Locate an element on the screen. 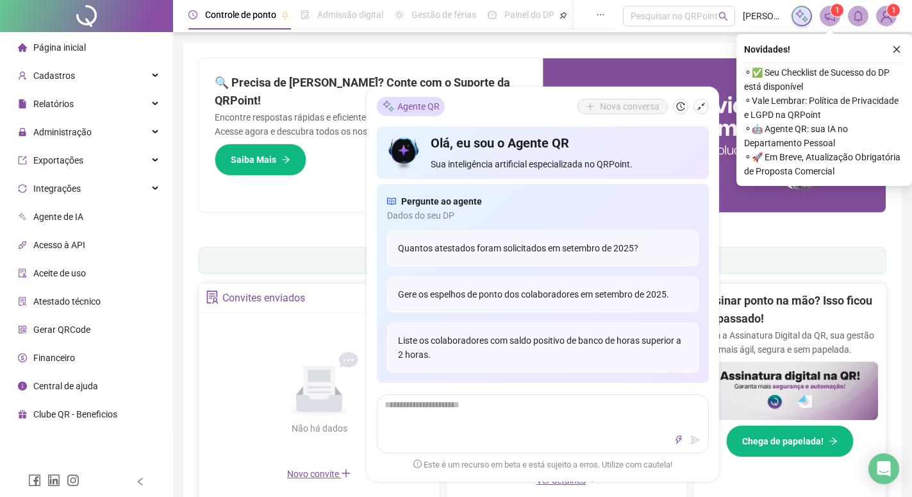  span: qrcode is located at coordinates (22, 329).